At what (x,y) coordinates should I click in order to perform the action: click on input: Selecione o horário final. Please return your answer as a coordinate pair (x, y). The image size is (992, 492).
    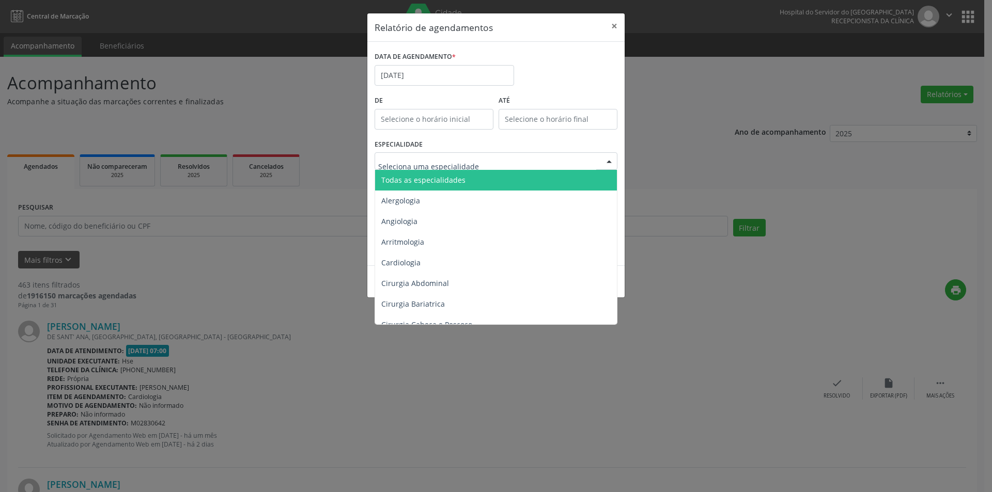
    Looking at the image, I should click on (558, 119).